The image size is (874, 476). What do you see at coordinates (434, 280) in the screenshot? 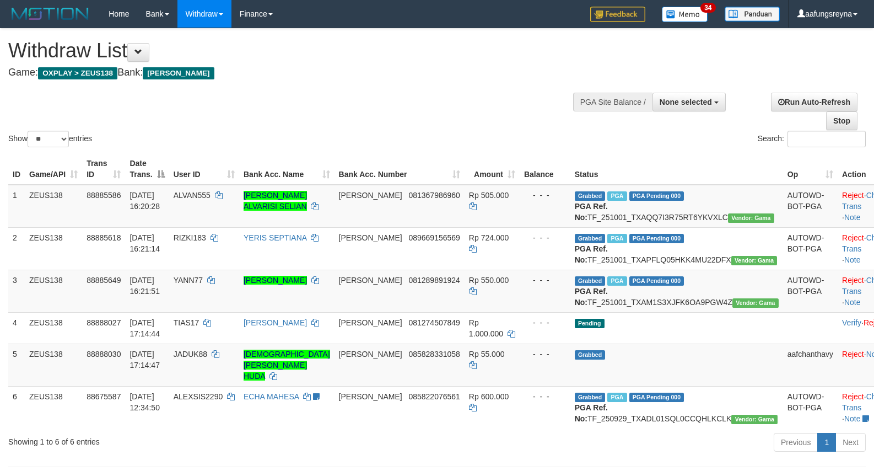
I see `span: Copy 081289891924 to clipboard` at bounding box center [434, 280].